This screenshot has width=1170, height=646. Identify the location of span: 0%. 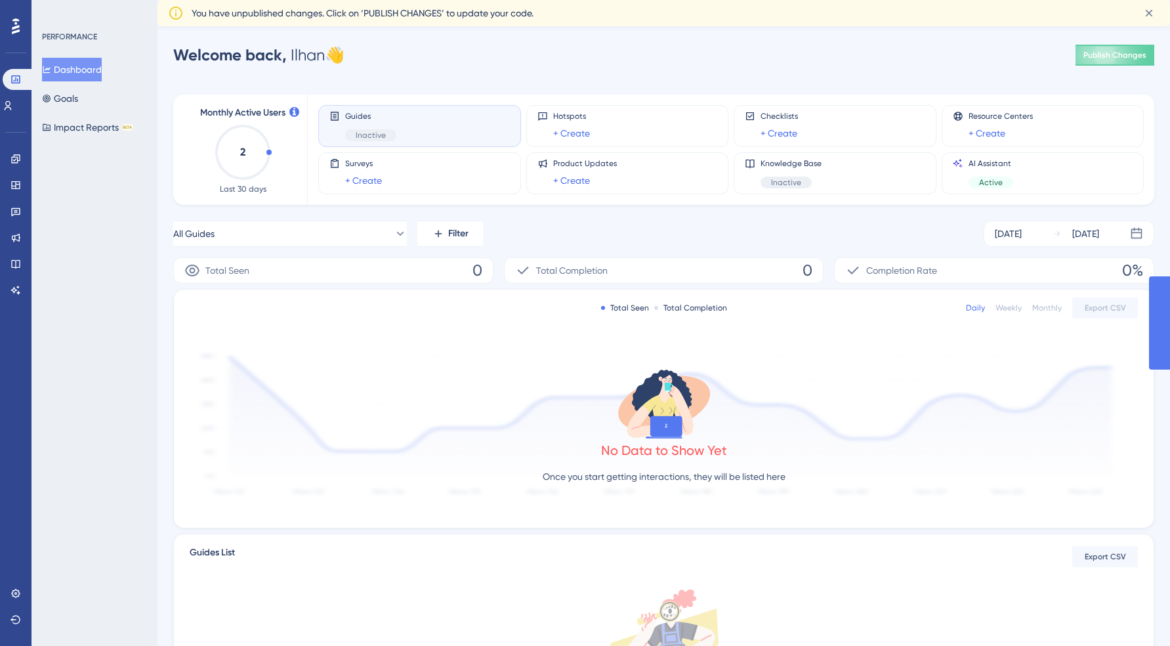
(1132, 270).